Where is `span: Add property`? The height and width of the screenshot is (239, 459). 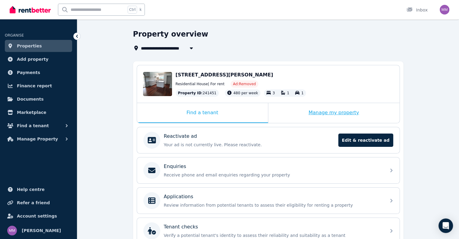 span: Add property is located at coordinates (33, 59).